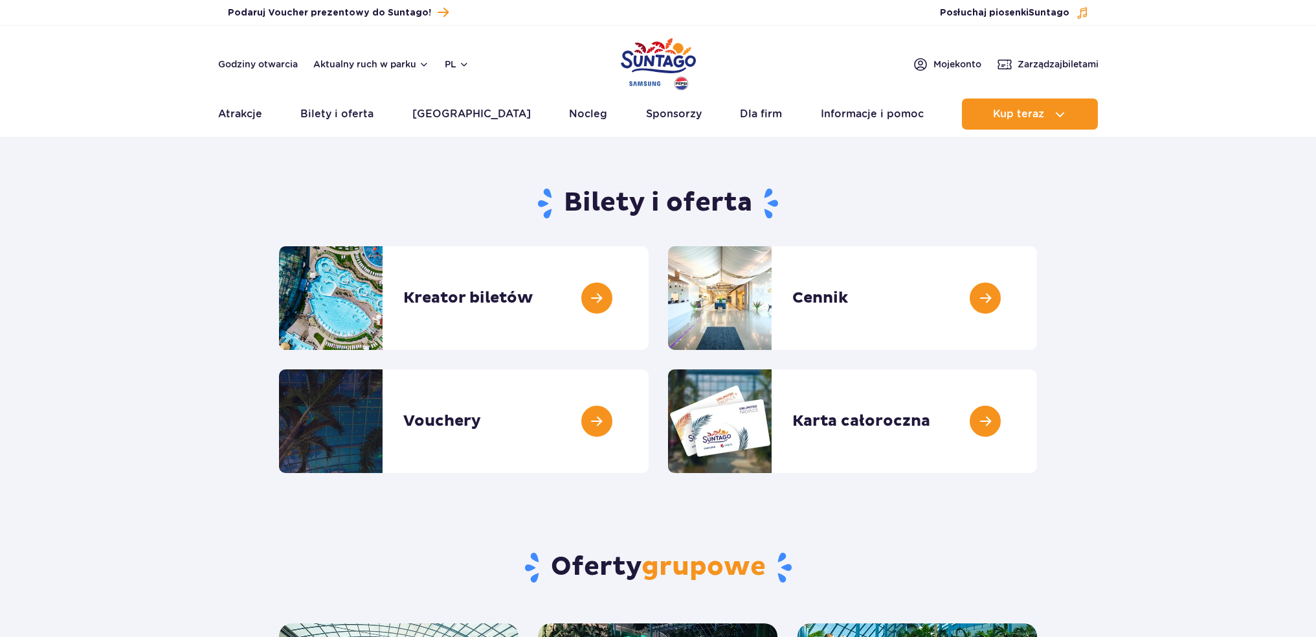 This screenshot has height=637, width=1316. Describe the element at coordinates (674, 114) in the screenshot. I see `a: Sponsorzy` at that location.